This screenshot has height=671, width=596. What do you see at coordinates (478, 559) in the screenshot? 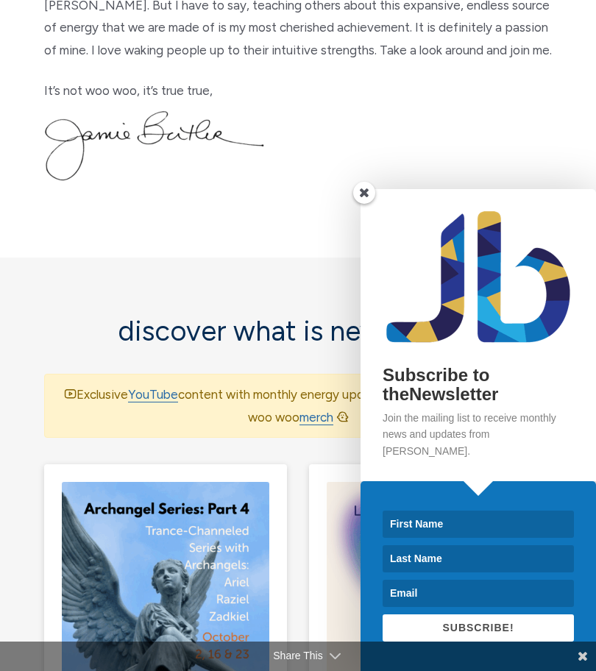
I see `input: Last Name` at bounding box center [478, 559].